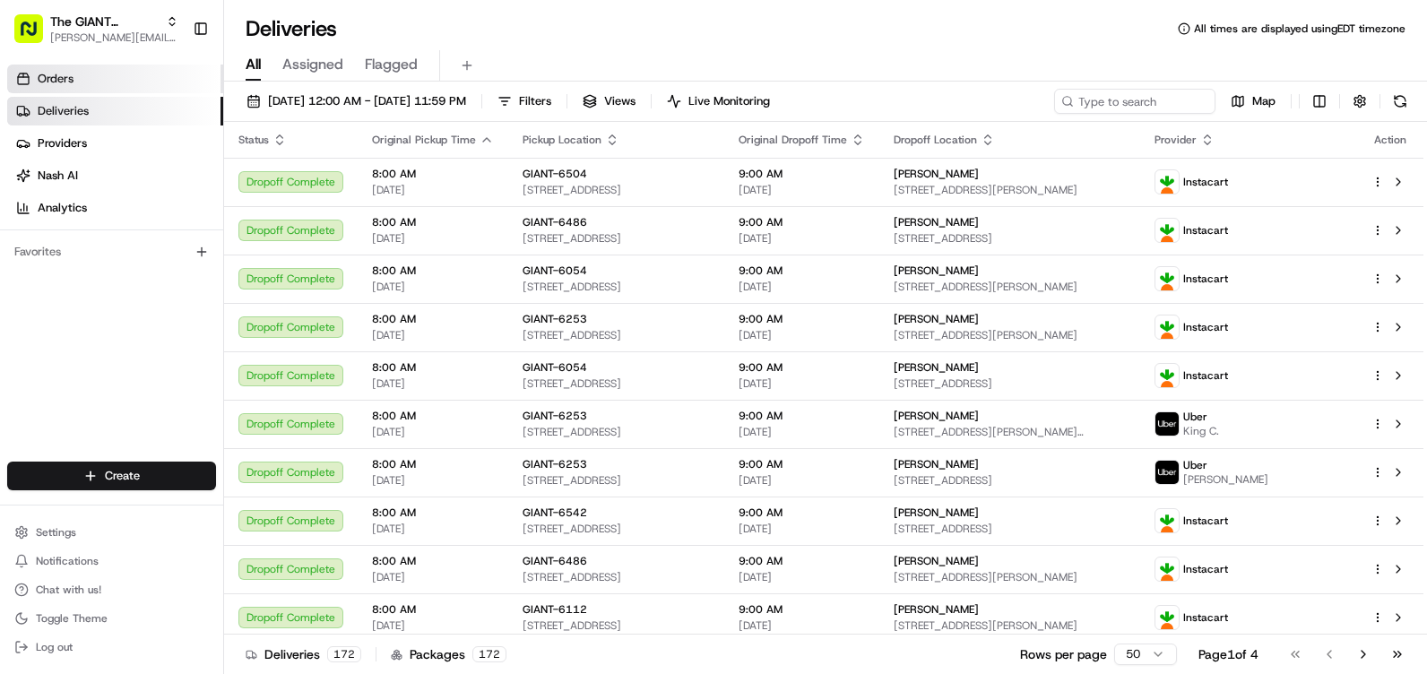 The image size is (1427, 674). What do you see at coordinates (67, 561) in the screenshot?
I see `span: Notifications` at bounding box center [67, 561].